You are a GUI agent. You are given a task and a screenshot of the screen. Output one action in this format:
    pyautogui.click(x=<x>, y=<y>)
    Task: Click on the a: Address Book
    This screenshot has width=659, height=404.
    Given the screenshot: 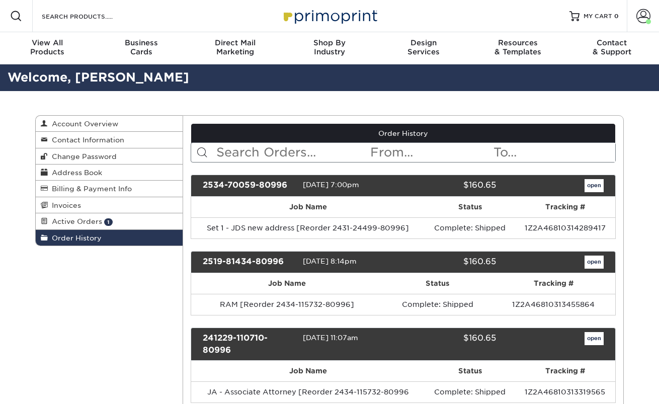 What is the action you would take?
    pyautogui.click(x=109, y=172)
    